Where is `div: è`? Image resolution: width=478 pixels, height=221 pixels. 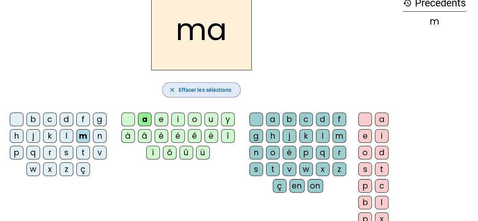
div: è is located at coordinates (161, 136).